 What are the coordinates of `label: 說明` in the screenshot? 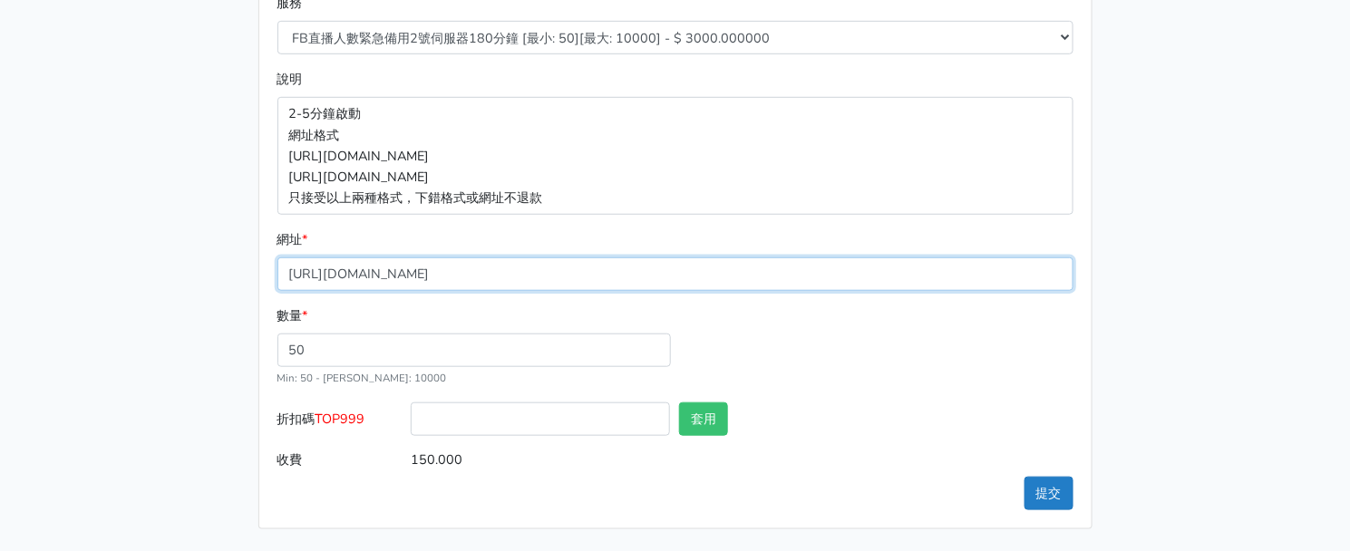 It's located at (290, 79).